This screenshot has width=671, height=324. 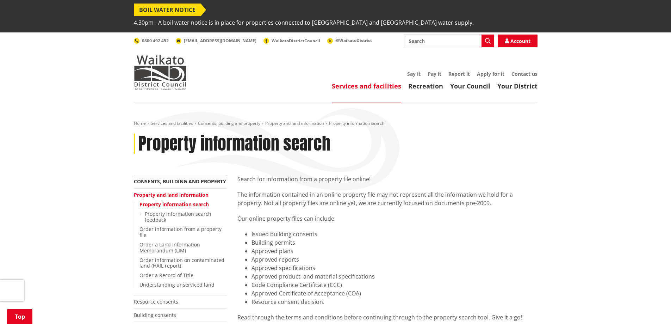 I want to click on span: 0800 492 452, so click(x=155, y=41).